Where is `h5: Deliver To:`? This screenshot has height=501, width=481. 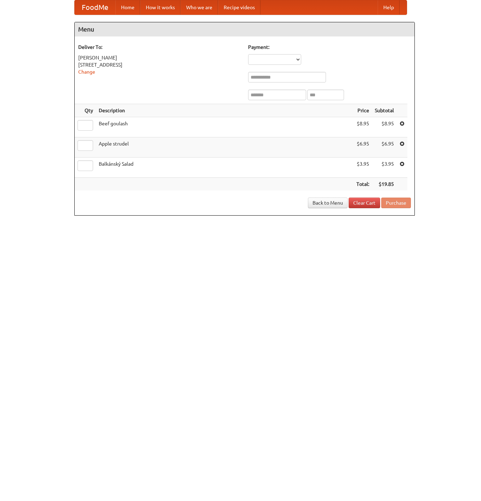
h5: Deliver To: is located at coordinates (160, 47).